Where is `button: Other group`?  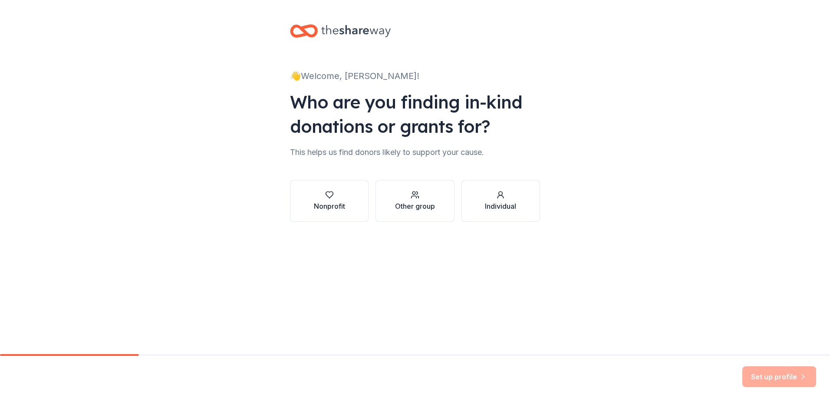
button: Other group is located at coordinates (415, 201).